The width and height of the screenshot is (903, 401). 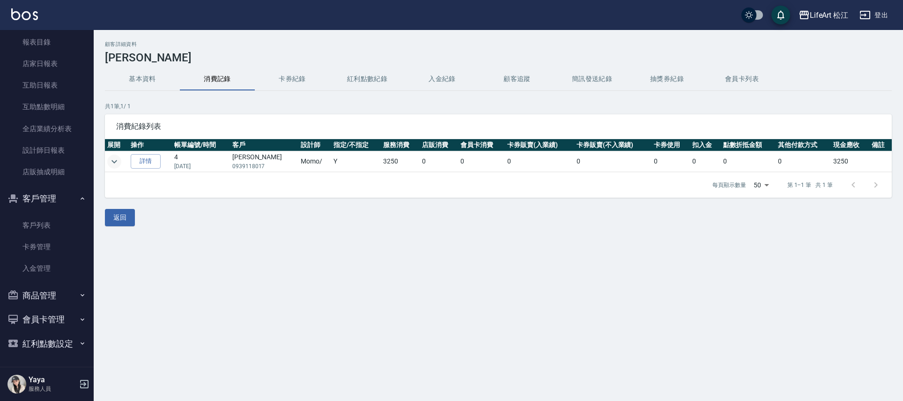 I want to click on h2: 顧客詳細資料, so click(x=498, y=44).